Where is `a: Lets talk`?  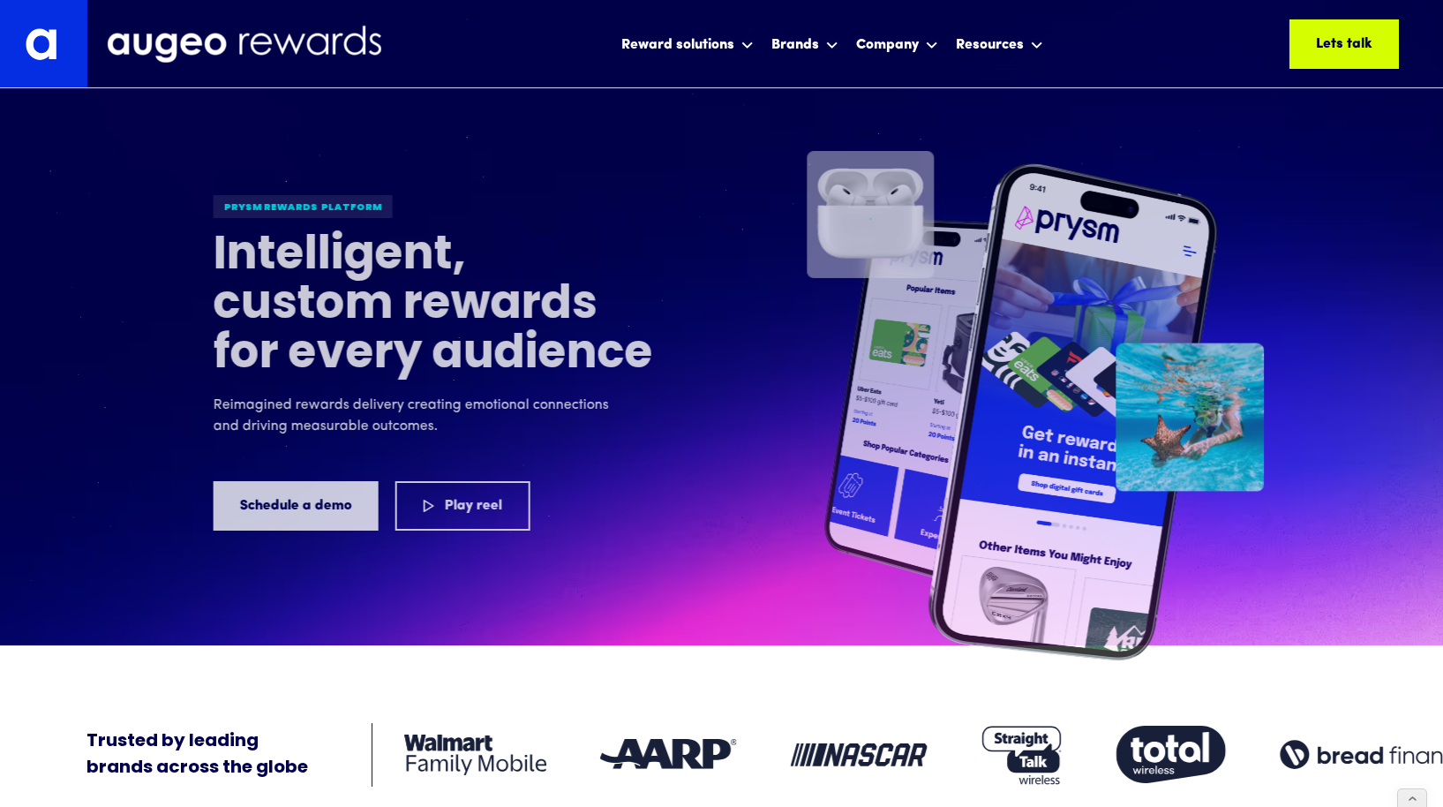 a: Lets talk is located at coordinates (1344, 44).